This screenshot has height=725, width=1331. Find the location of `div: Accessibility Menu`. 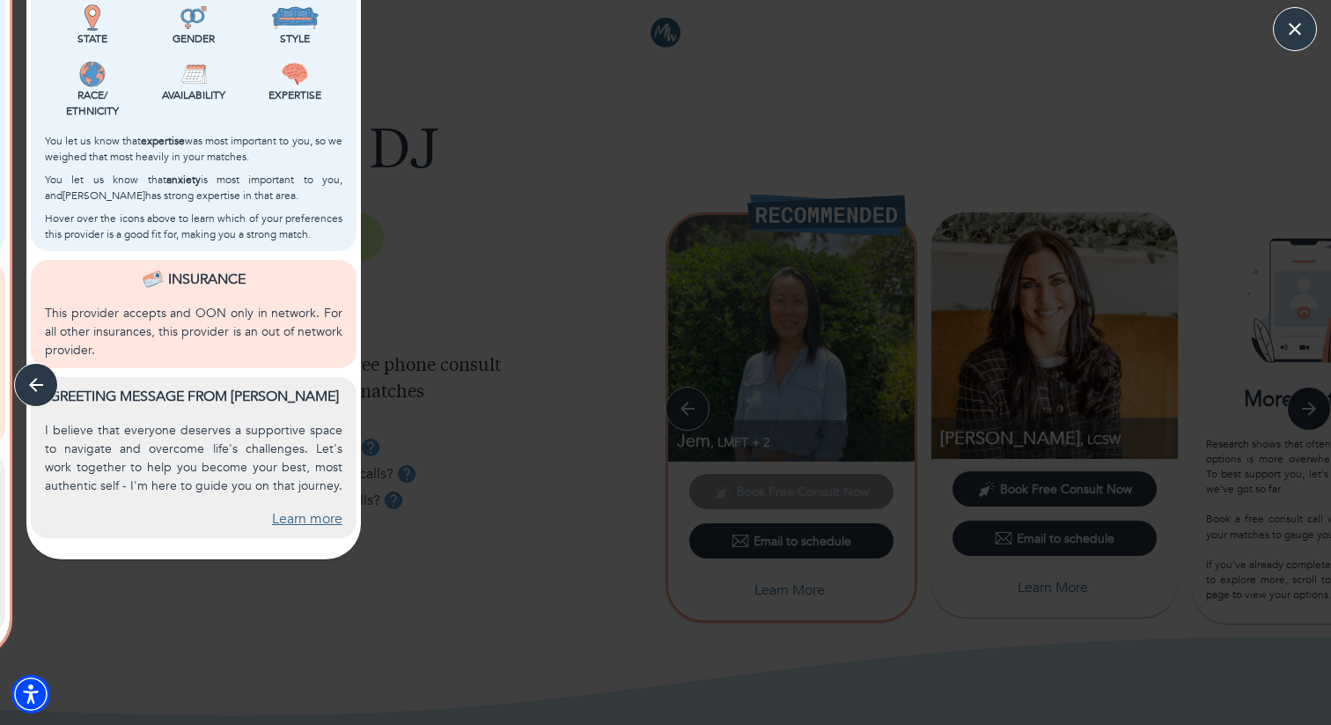

div: Accessibility Menu is located at coordinates (31, 694).